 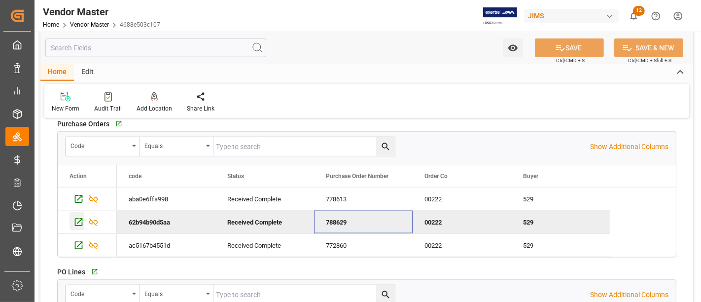 I want to click on div: Edit, so click(x=87, y=72).